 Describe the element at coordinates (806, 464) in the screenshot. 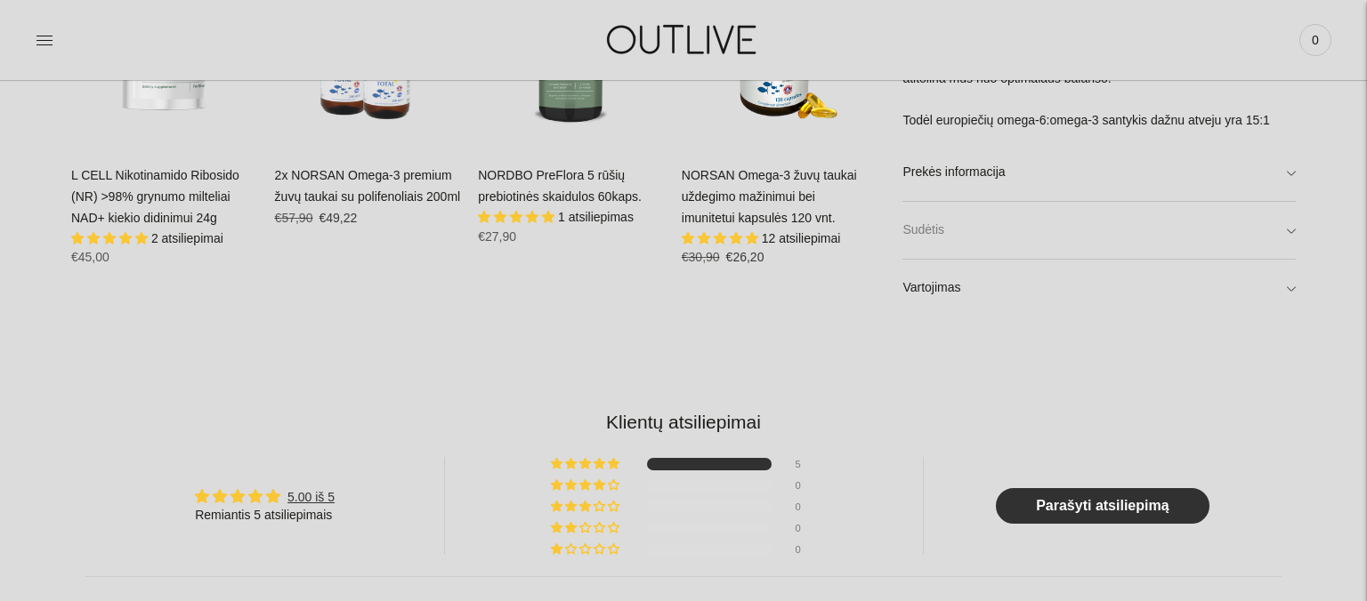

I see `div: 5` at that location.